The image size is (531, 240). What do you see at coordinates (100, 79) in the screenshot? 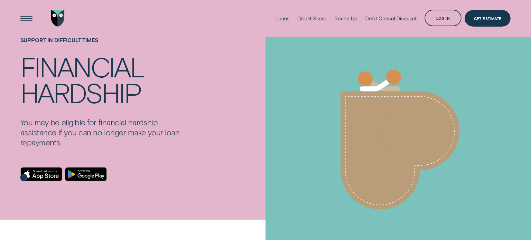
I see `h4: Financial hardship` at bounding box center [100, 79].